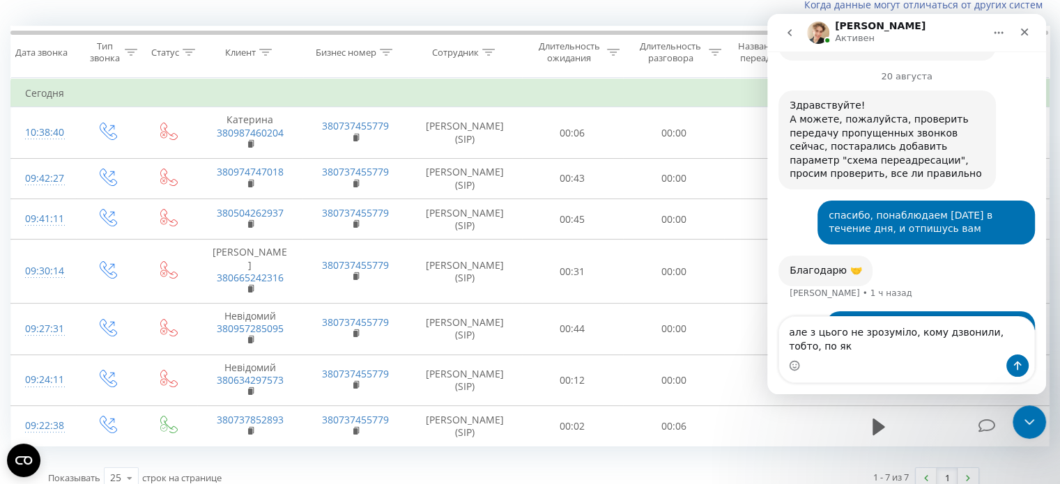 This screenshot has height=484, width=1060. What do you see at coordinates (74, 478) in the screenshot?
I see `span: Показывать` at bounding box center [74, 478].